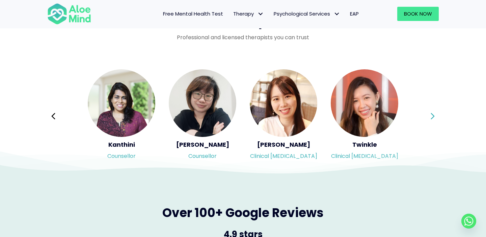 The height and width of the screenshot is (237, 486). I want to click on div: Slide 8 of 3, so click(284, 116).